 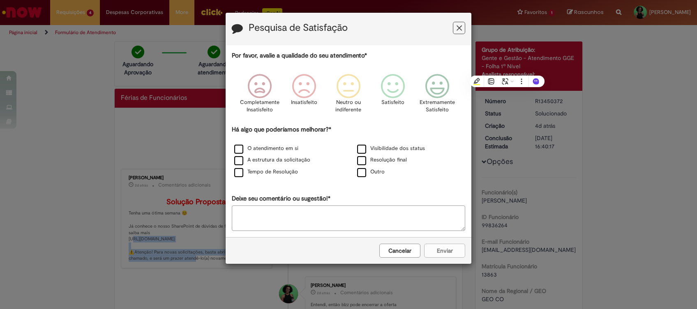 What do you see at coordinates (281, 199) in the screenshot?
I see `label: Deixe seu comentário ou sugestão!*` at bounding box center [281, 199].